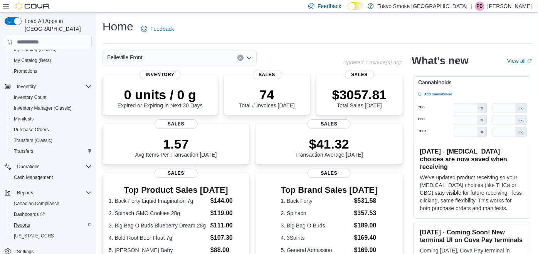  I want to click on dt: 1. Back Forty Liquid Imagination 7g, so click(158, 201).